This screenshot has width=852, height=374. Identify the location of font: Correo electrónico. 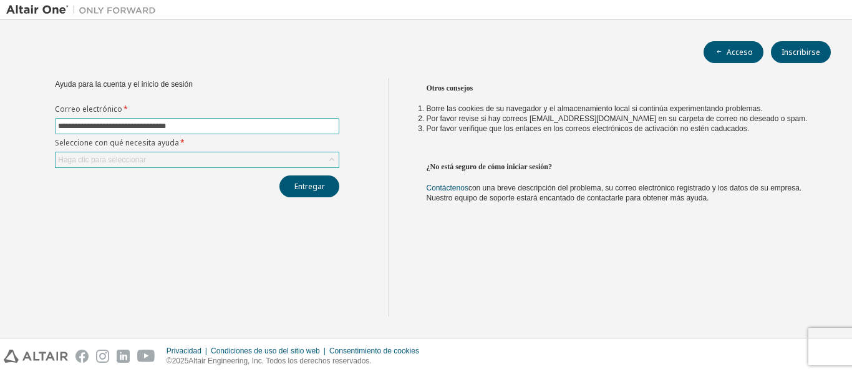
(89, 109).